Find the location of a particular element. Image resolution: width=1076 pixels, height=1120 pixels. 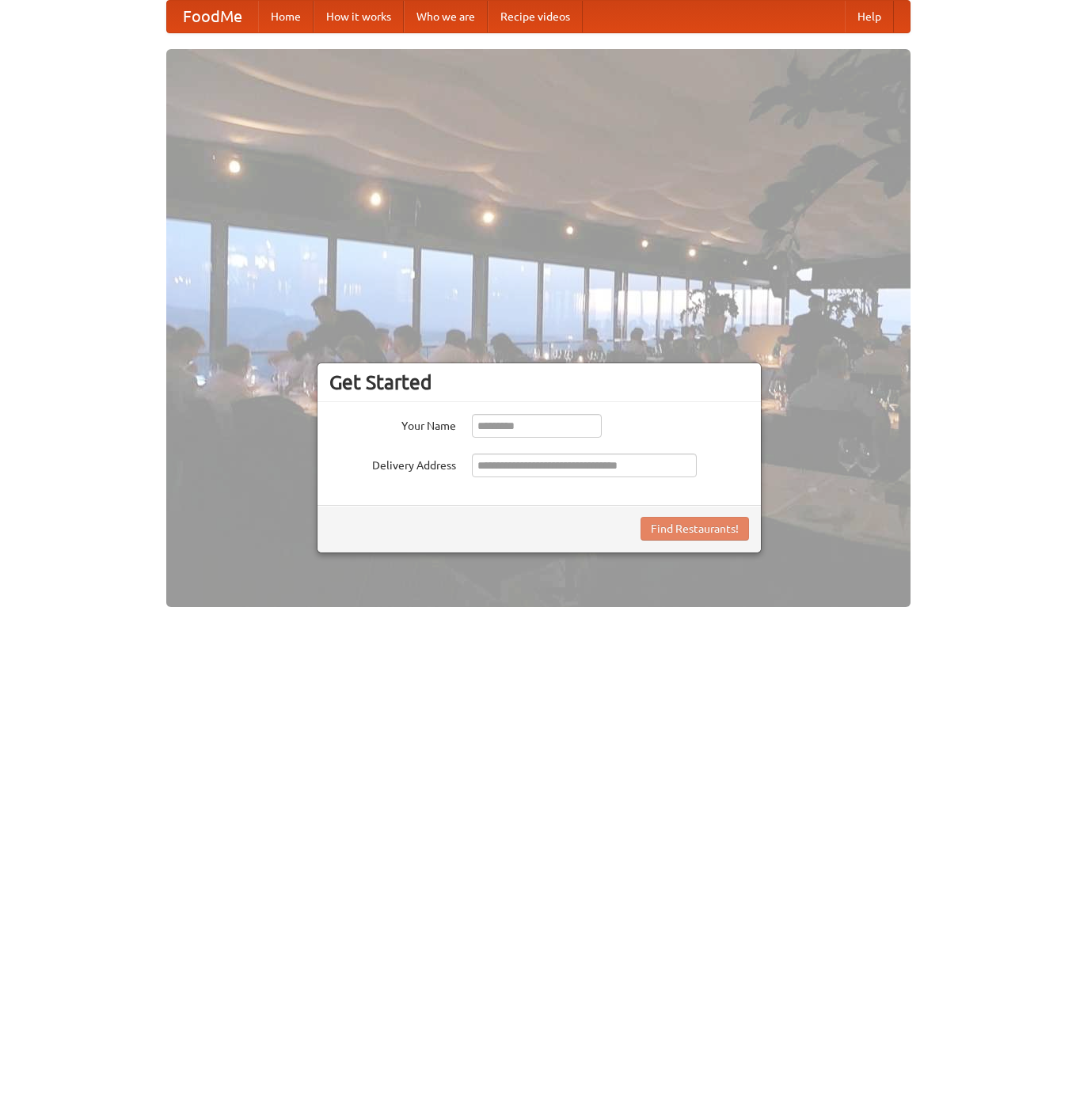

a: How it works is located at coordinates (359, 17).